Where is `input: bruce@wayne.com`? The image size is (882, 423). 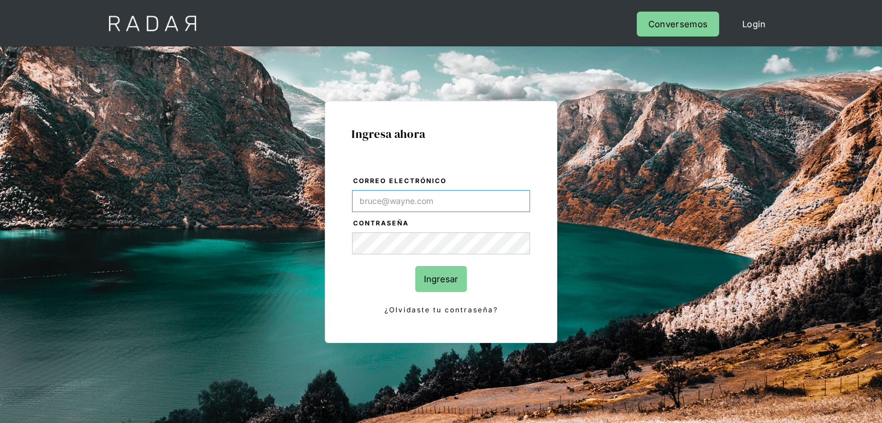
input: bruce@wayne.com is located at coordinates (441, 201).